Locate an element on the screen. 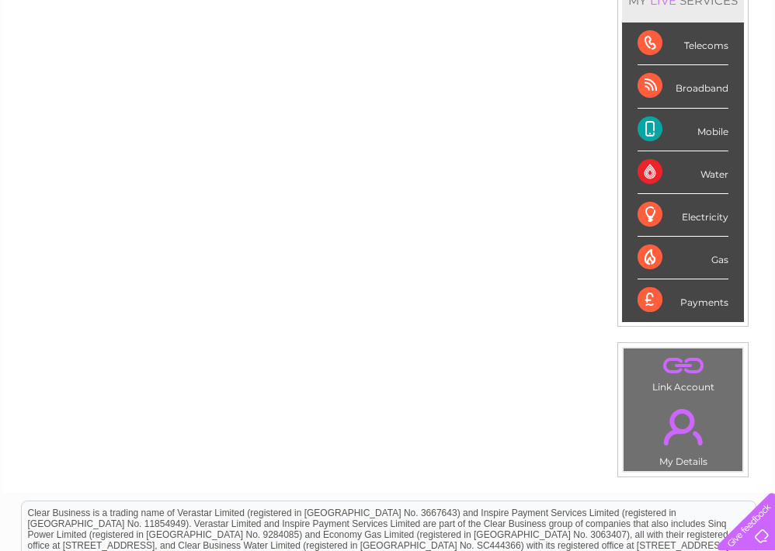 The image size is (775, 551). div: Mobile is located at coordinates (683, 130).